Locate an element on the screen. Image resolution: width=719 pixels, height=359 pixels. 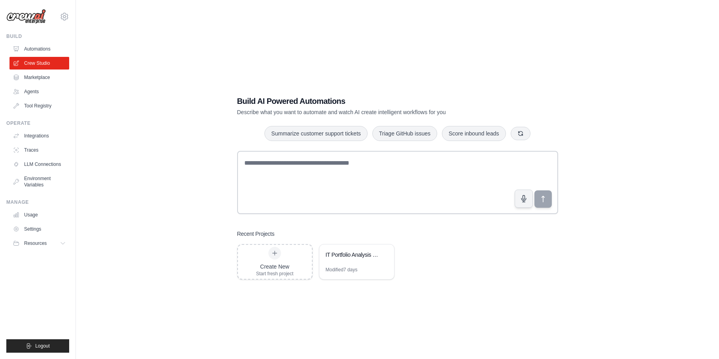
button: Summarize customer support tickets is located at coordinates (316, 134).